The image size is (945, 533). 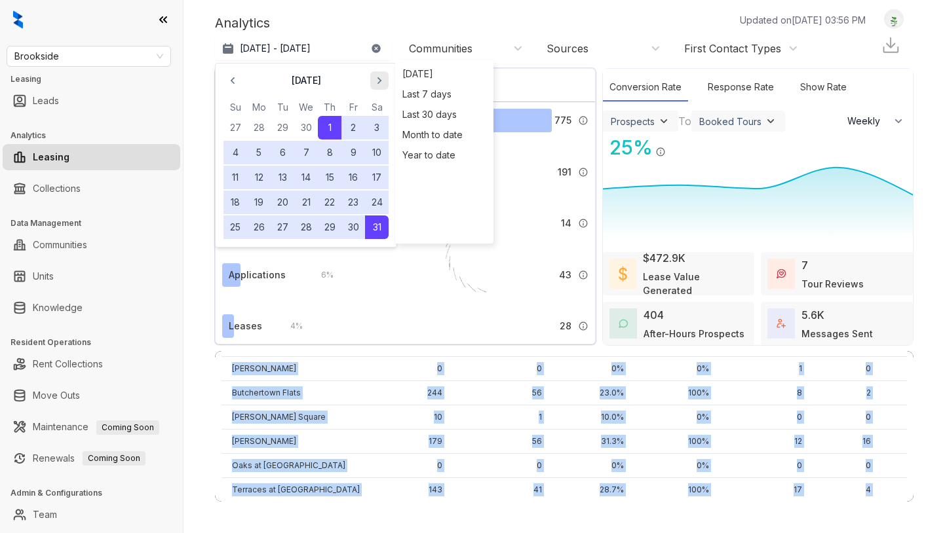 What do you see at coordinates (330, 227) in the screenshot?
I see `button: 29` at bounding box center [330, 227].